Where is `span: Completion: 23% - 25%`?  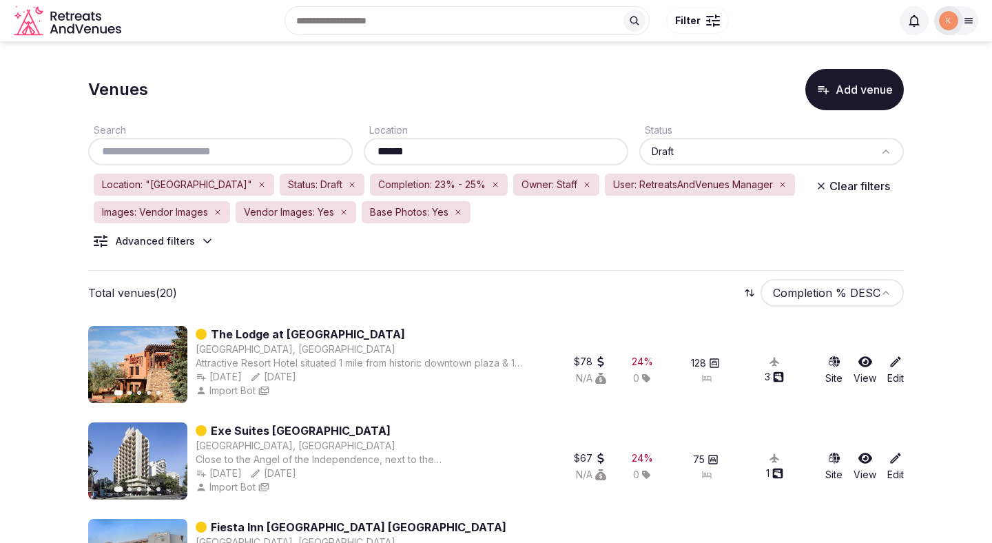 span: Completion: 23% - 25% is located at coordinates (432, 185).